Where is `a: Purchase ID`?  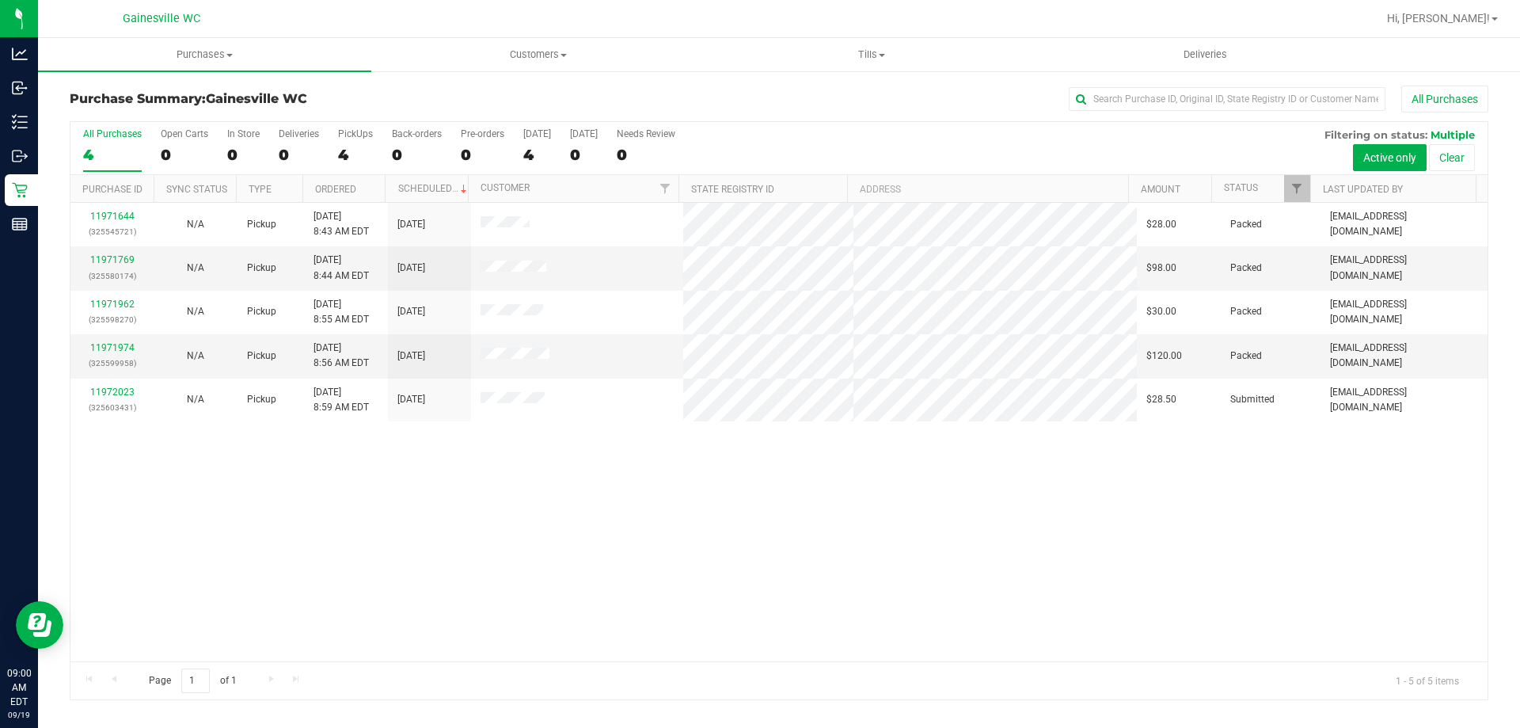 a: Purchase ID is located at coordinates (112, 189).